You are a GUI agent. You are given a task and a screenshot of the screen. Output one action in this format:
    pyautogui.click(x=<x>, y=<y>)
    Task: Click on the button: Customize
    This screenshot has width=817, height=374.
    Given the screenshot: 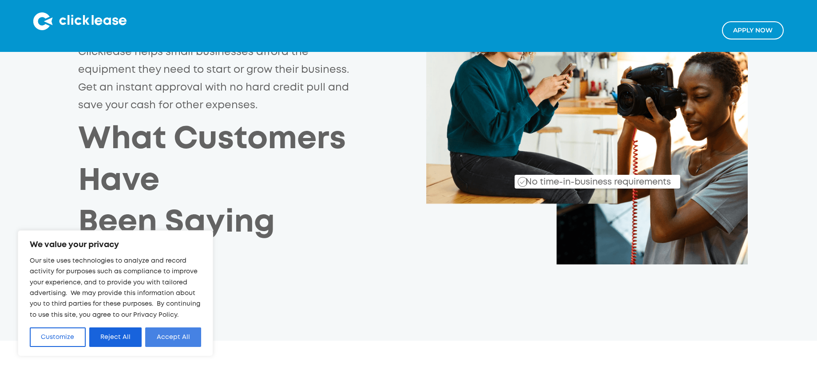 What is the action you would take?
    pyautogui.click(x=58, y=338)
    